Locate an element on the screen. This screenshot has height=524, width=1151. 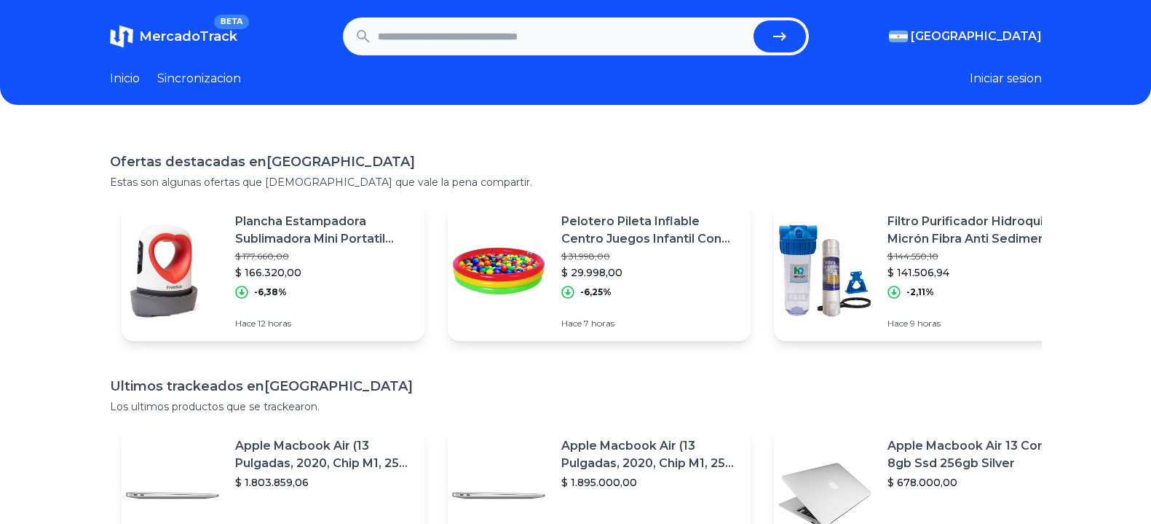
p: Los ultimos productos que se trackearon. is located at coordinates (576, 406).